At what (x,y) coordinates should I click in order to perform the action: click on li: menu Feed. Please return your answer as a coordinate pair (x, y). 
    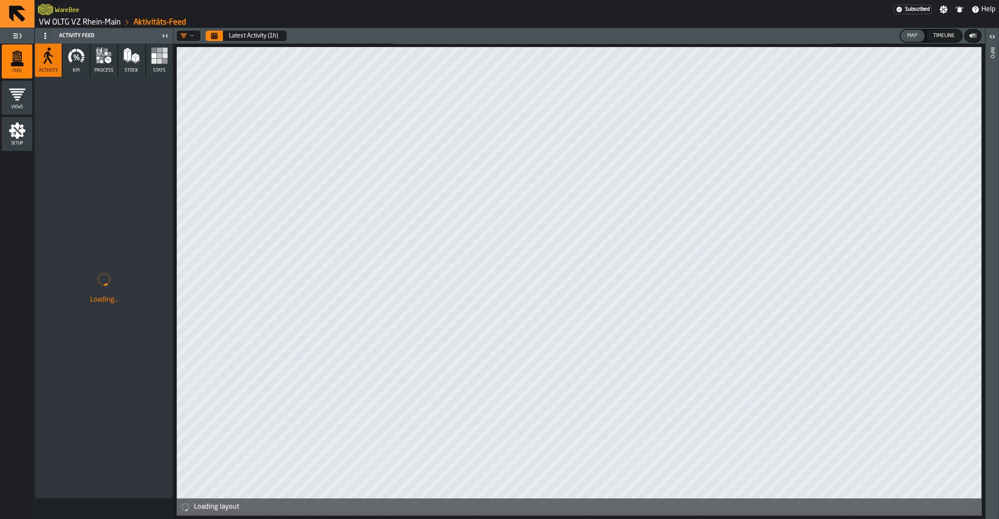
    Looking at the image, I should click on (17, 62).